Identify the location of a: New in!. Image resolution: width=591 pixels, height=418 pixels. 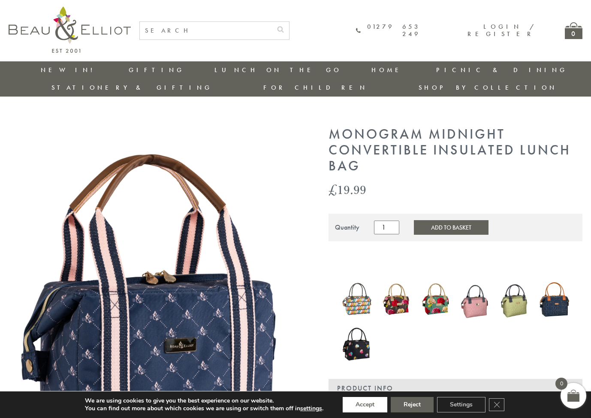
(70, 70).